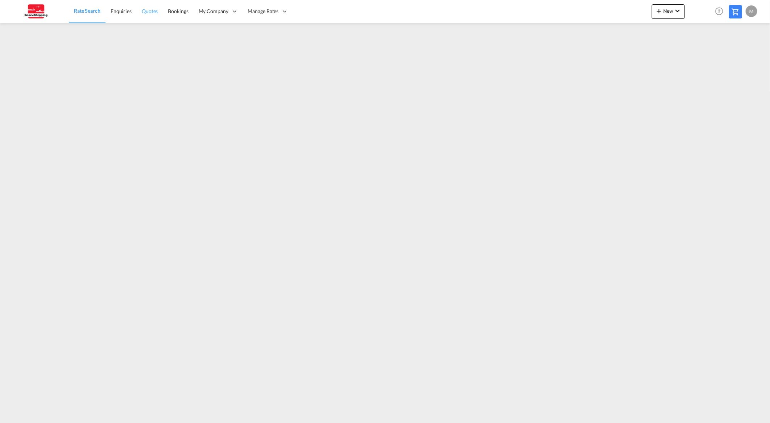  What do you see at coordinates (668, 11) in the screenshot?
I see `span: New` at bounding box center [668, 11].